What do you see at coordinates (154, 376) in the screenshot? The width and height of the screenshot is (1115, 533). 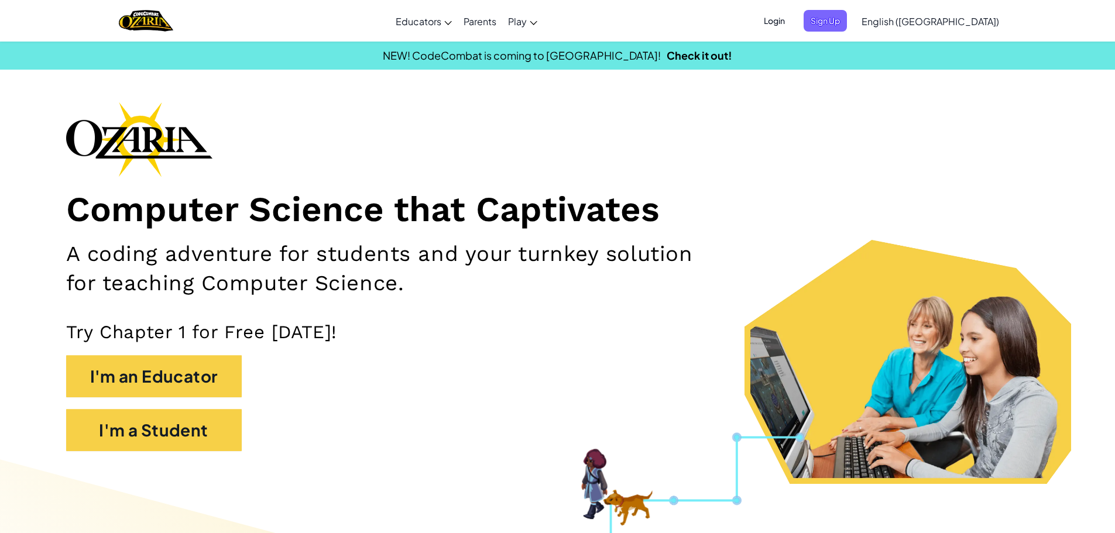 I see `button: I'm an Educator` at bounding box center [154, 376].